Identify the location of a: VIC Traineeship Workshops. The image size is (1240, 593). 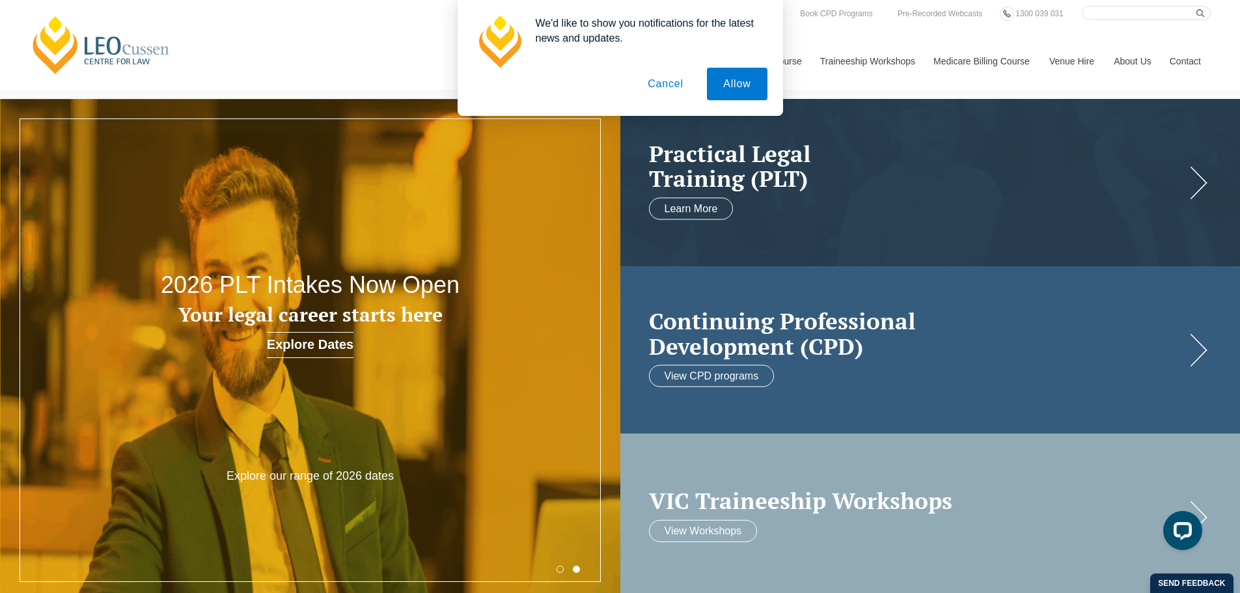
(917, 501).